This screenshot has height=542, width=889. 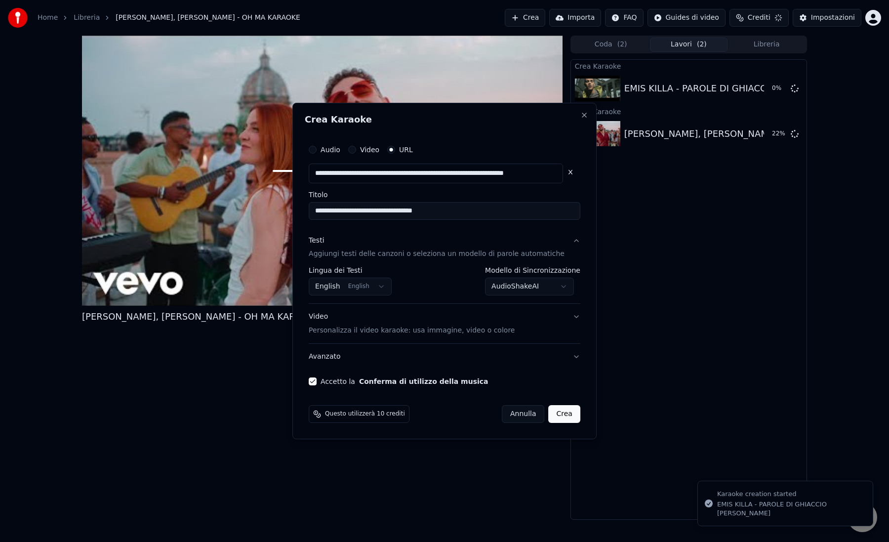 What do you see at coordinates (523, 414) in the screenshot?
I see `button: Annulla` at bounding box center [523, 414].